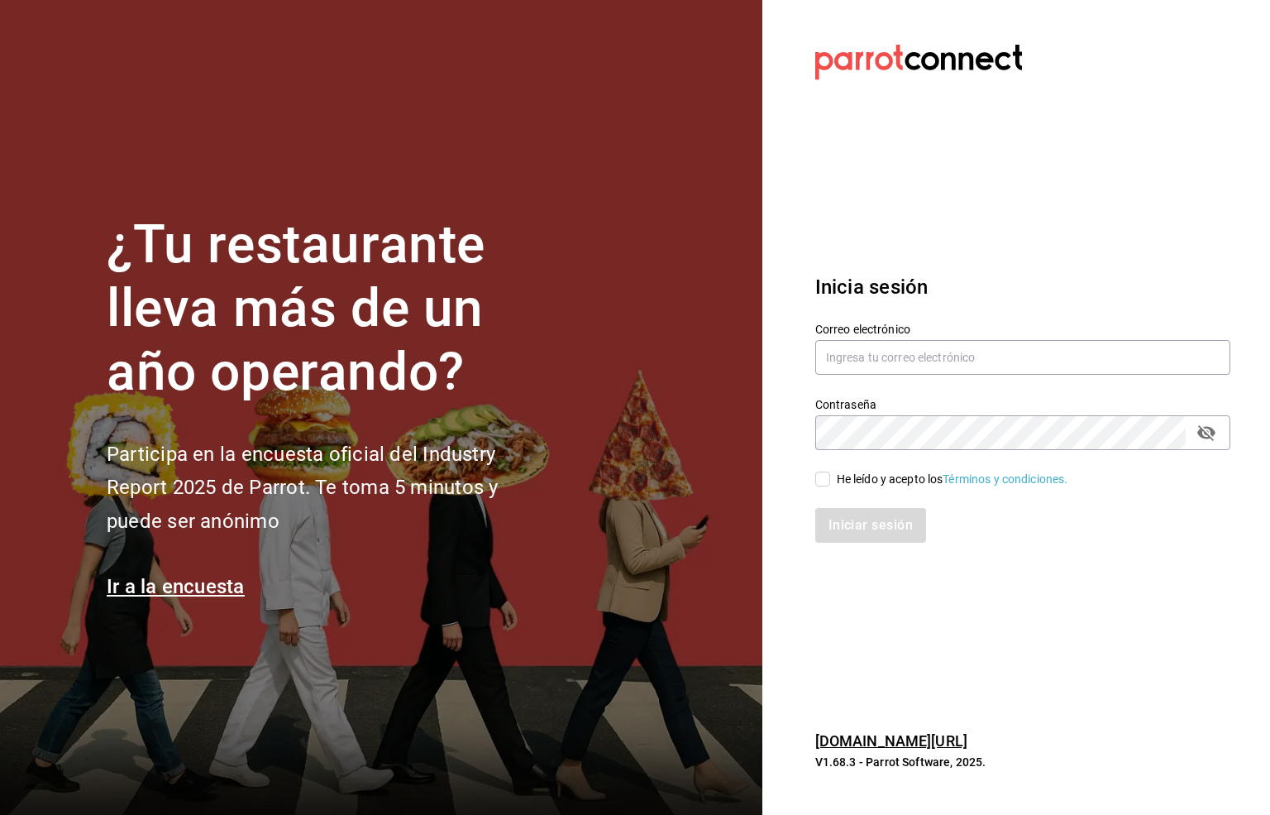 The width and height of the screenshot is (1270, 815). Describe the element at coordinates (175, 586) in the screenshot. I see `a: Ir a la encuesta` at that location.